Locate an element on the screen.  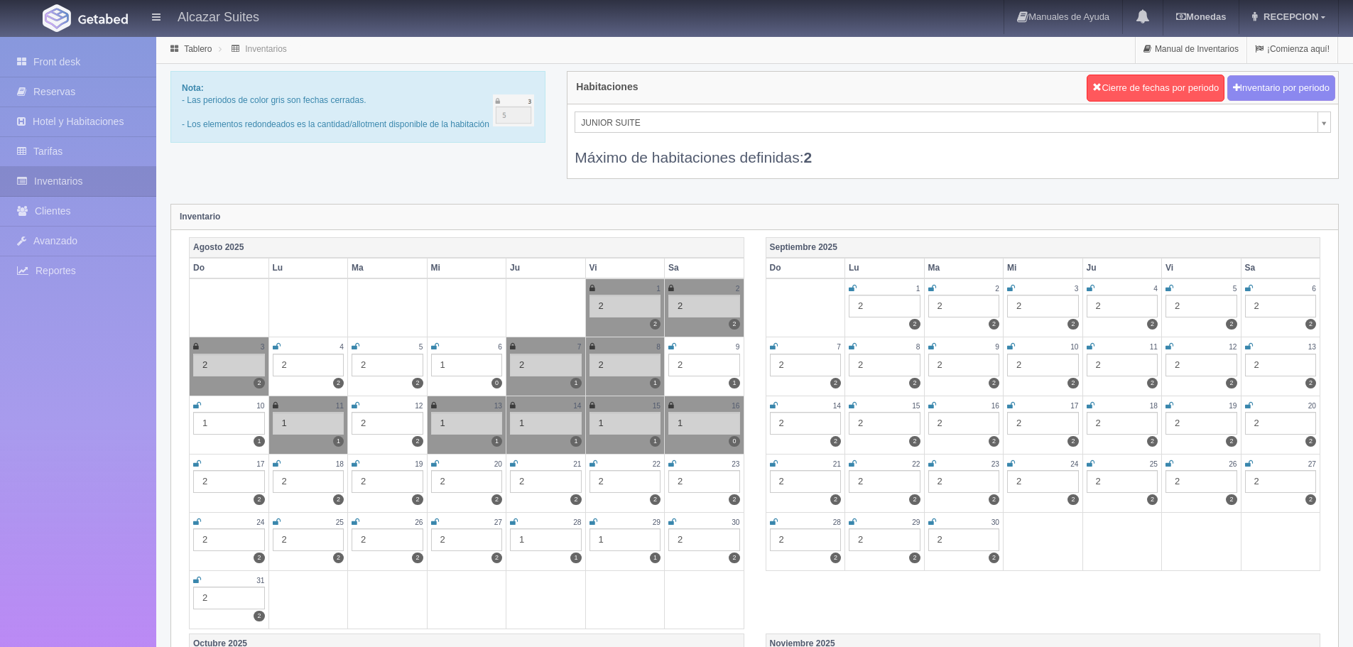
label: 0 is located at coordinates (497, 383).